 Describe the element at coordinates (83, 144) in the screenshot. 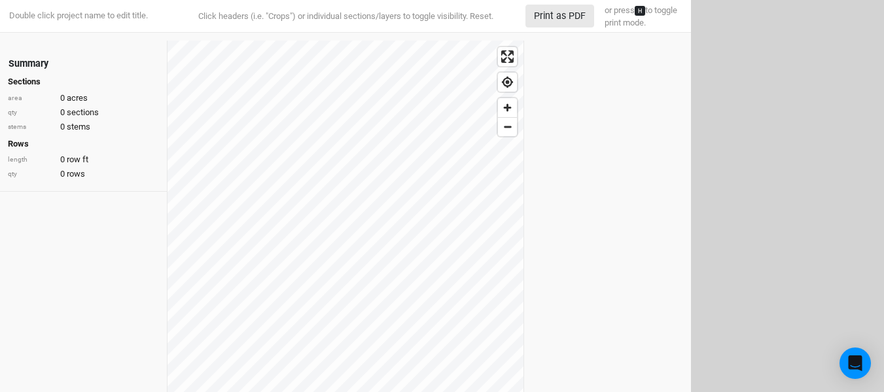

I see `h4: Rows` at that location.